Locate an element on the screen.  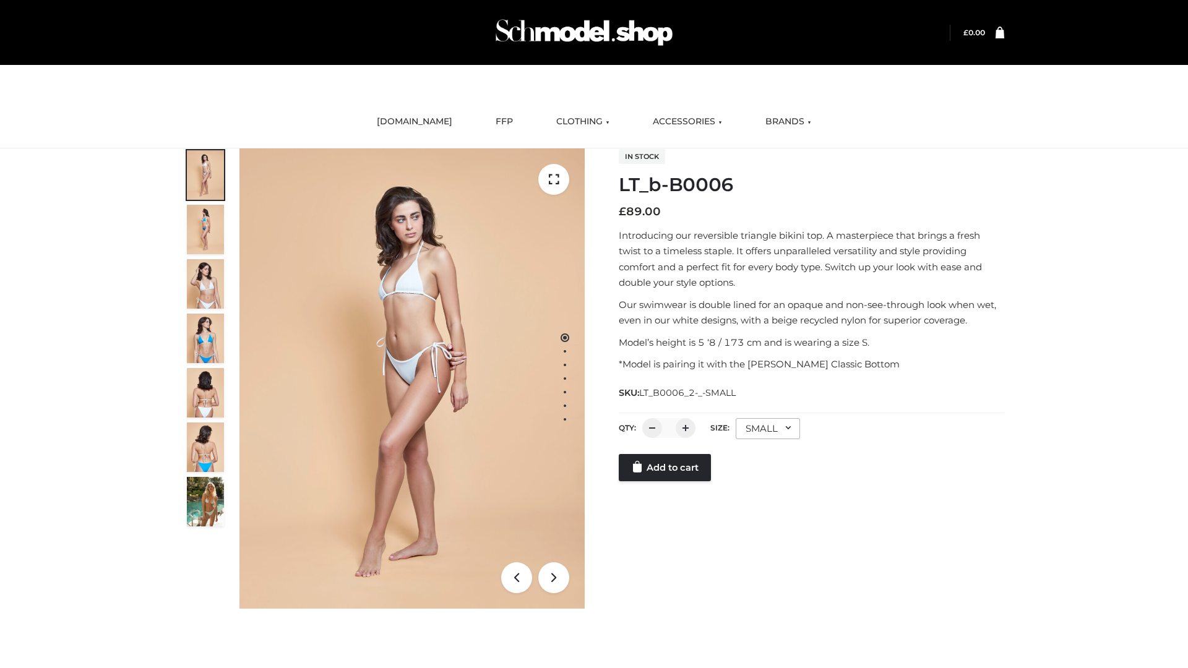
img: ArielClassicBikiniTop_CloudNine_AzureSky_OW114ECO_2-scaled.jpg is located at coordinates (205, 230).